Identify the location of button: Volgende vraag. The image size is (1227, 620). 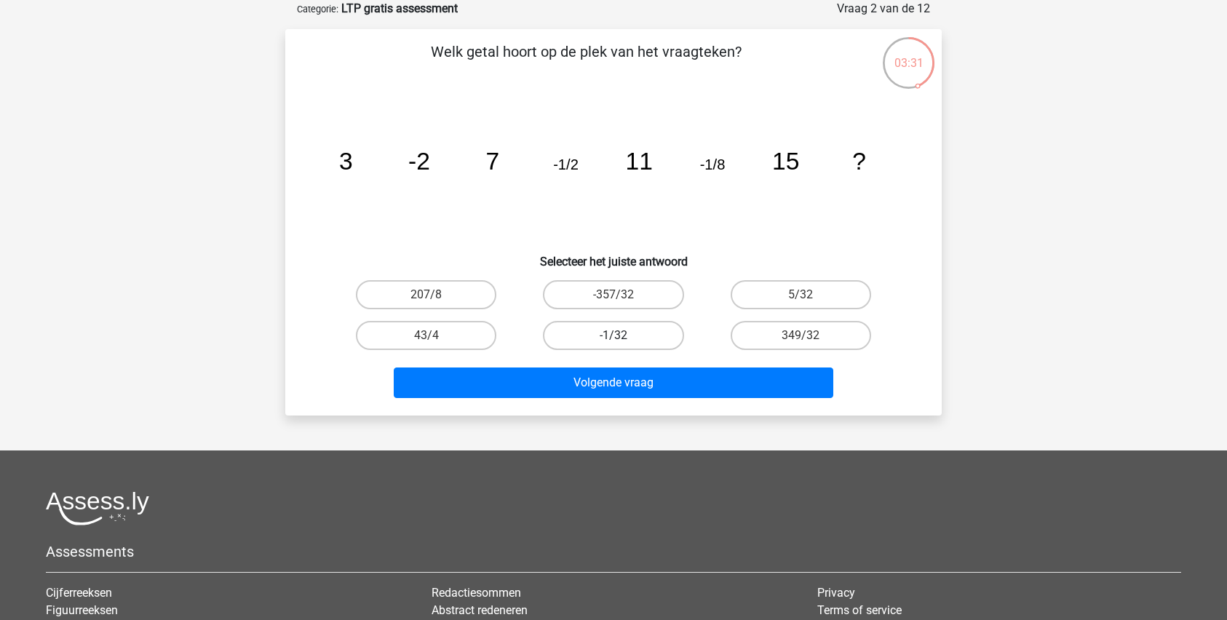
(614, 383).